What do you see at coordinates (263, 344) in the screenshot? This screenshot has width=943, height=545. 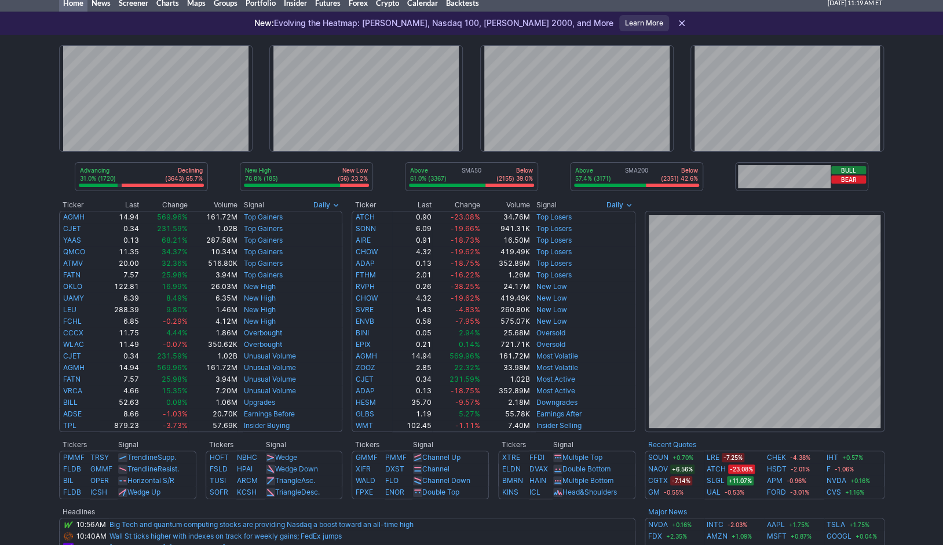 I see `a: Overbought` at bounding box center [263, 344].